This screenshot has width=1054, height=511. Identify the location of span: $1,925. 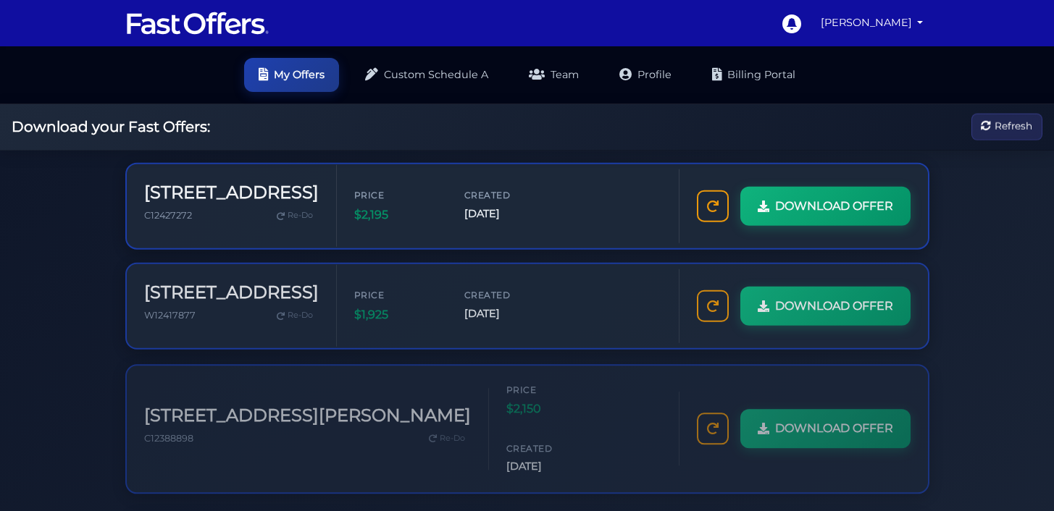
(398, 313).